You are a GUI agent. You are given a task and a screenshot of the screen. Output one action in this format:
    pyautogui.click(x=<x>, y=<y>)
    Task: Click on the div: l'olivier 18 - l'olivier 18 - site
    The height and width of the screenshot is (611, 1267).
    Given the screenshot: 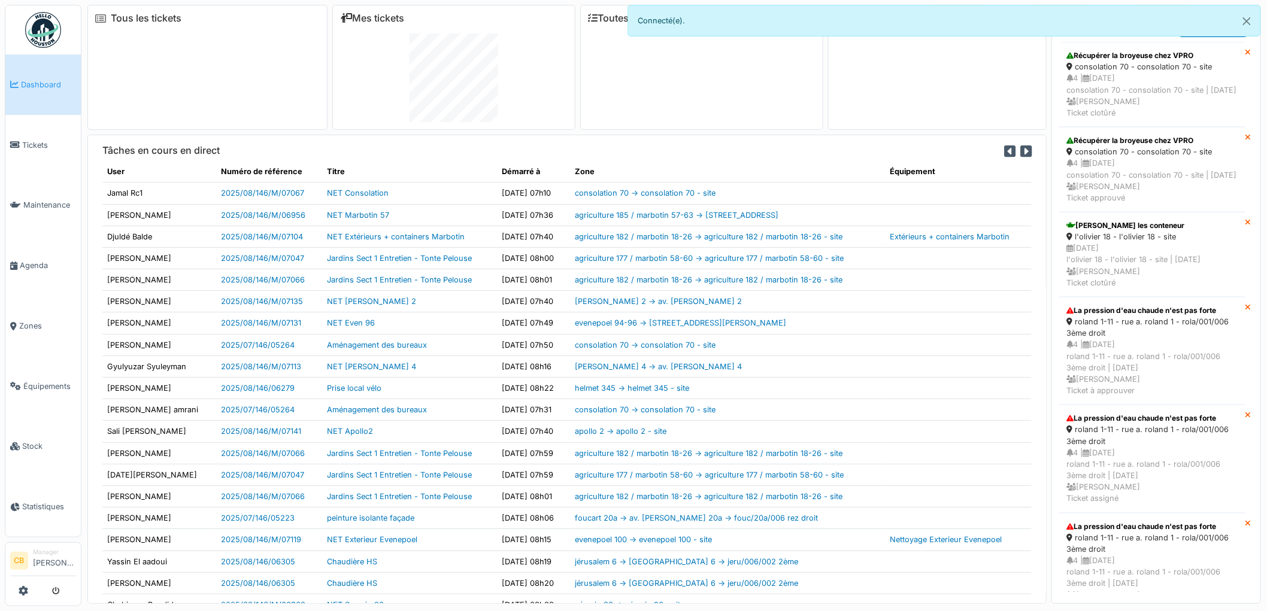 What is the action you would take?
    pyautogui.click(x=1152, y=237)
    